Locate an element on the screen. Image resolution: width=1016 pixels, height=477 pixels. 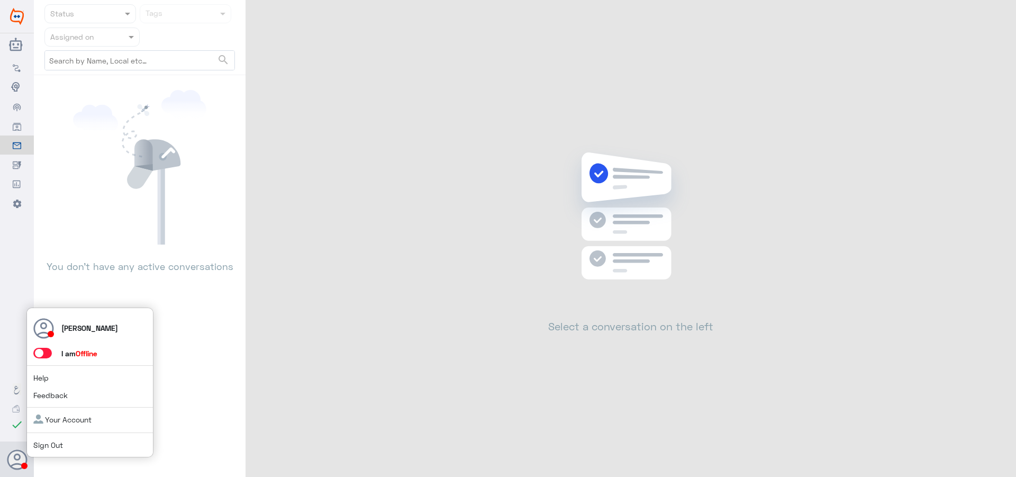
h2: Select a conversation on the left is located at coordinates (631, 326).